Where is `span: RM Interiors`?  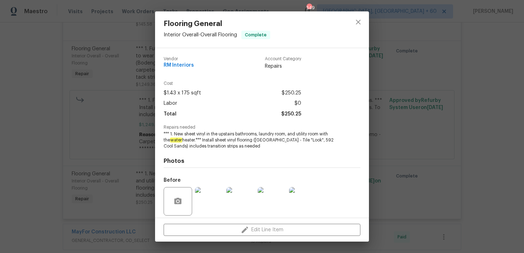 span: RM Interiors is located at coordinates (179, 65).